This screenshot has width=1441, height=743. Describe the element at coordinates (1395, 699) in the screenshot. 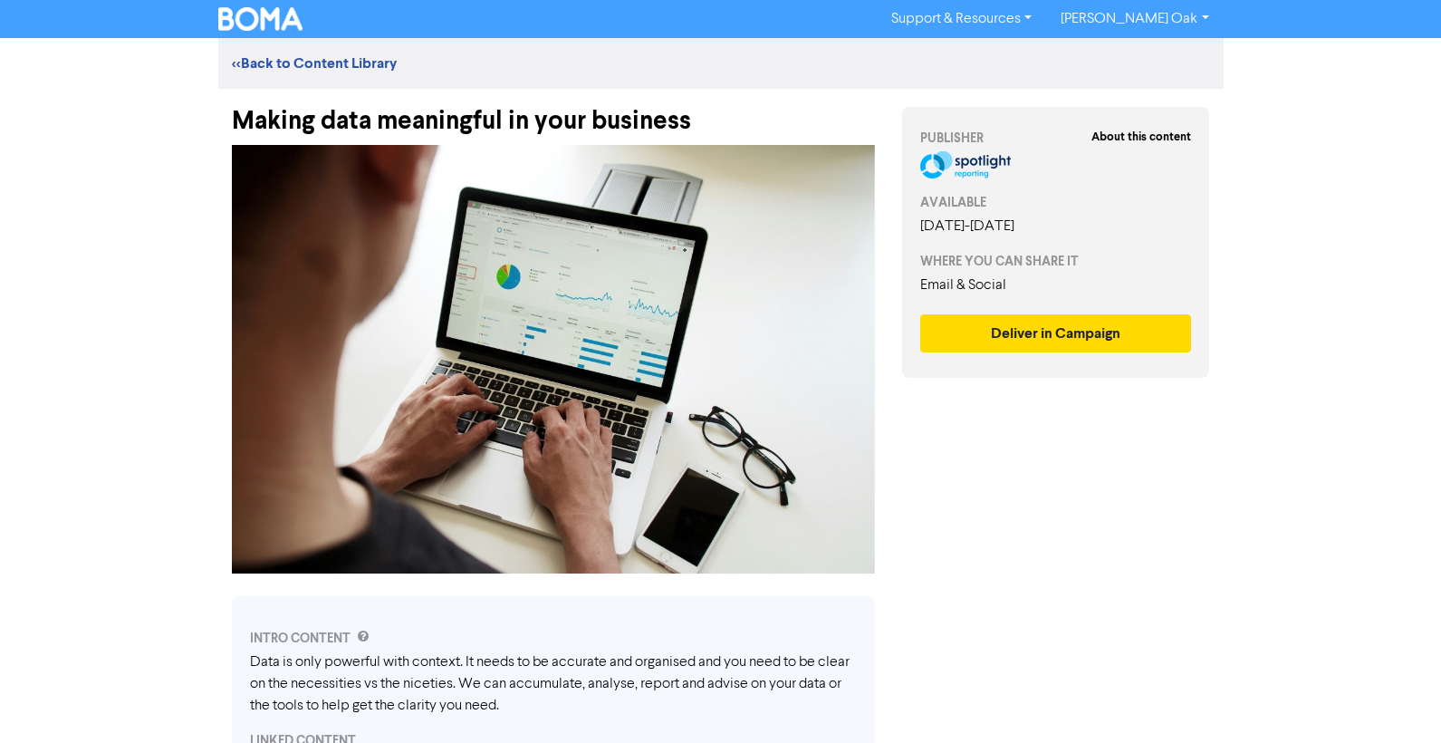

I see `div: Chat Widget` at that location.